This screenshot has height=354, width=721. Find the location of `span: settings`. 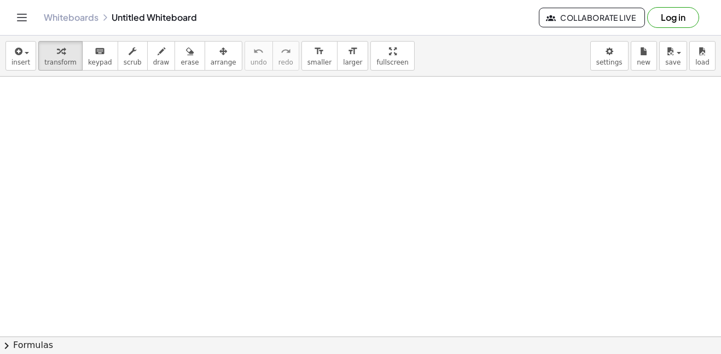

span: settings is located at coordinates (609, 62).